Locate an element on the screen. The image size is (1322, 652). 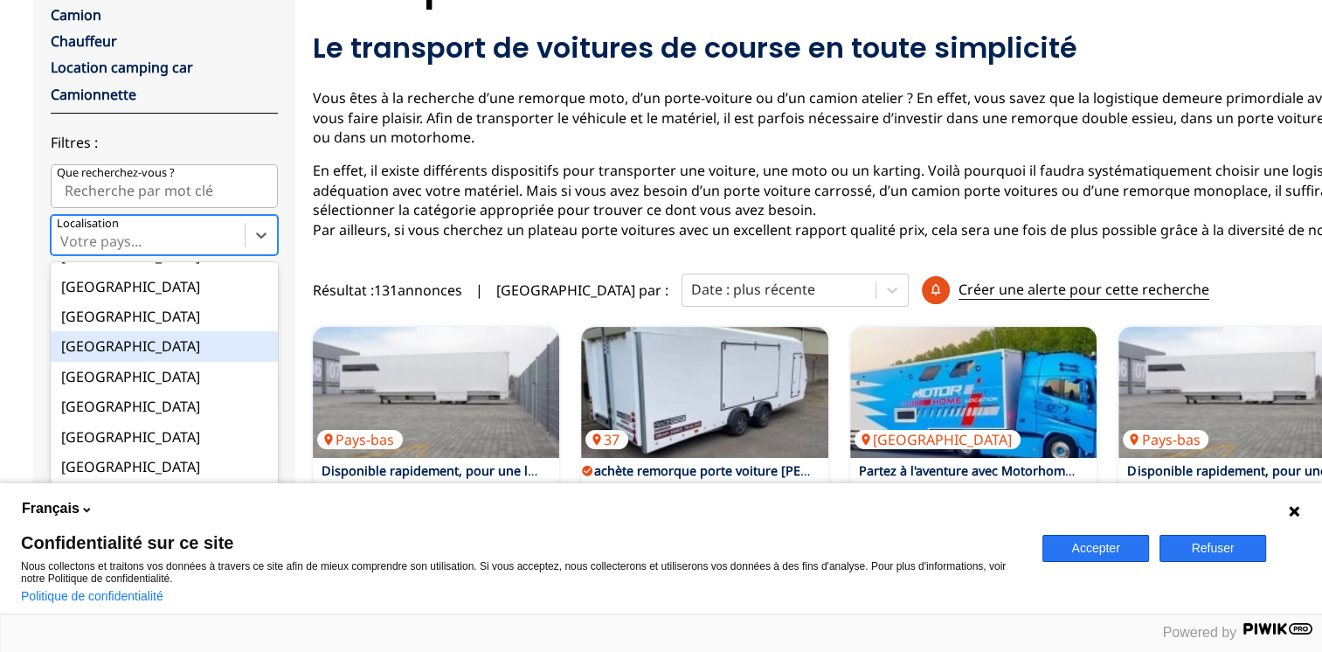
a: Disponible rapidement, pour une livraison rapide, une remorque de course à deux étages comprenant... is located at coordinates (436, 392).